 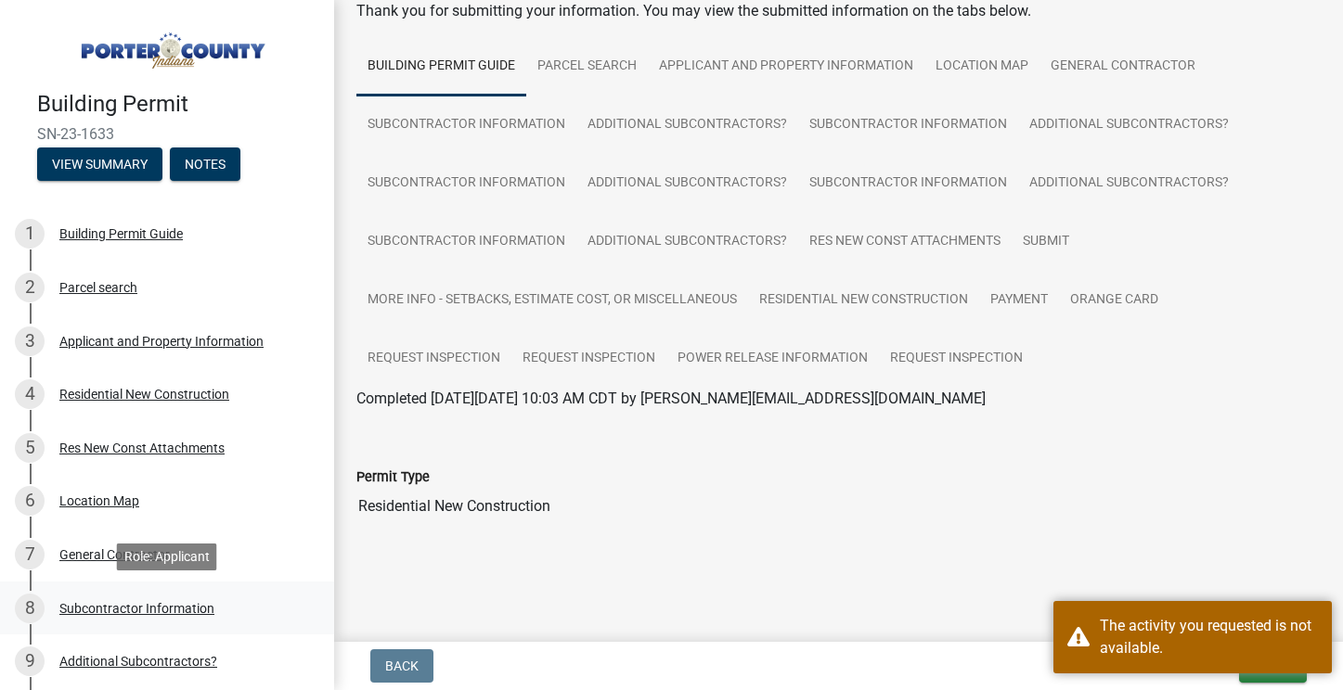 What do you see at coordinates (99, 165) in the screenshot?
I see `wm-modal-confirm: Summary` at bounding box center [99, 165].